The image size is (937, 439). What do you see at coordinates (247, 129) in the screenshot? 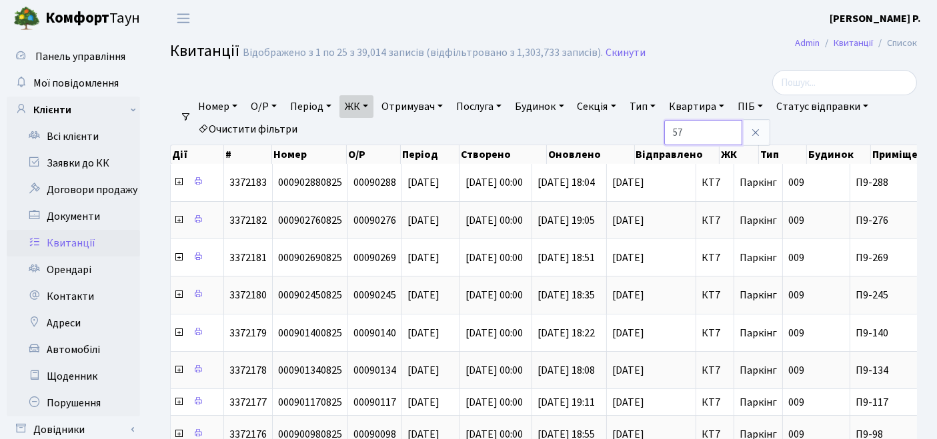
I see `a: Очистити фільтри` at bounding box center [247, 129].